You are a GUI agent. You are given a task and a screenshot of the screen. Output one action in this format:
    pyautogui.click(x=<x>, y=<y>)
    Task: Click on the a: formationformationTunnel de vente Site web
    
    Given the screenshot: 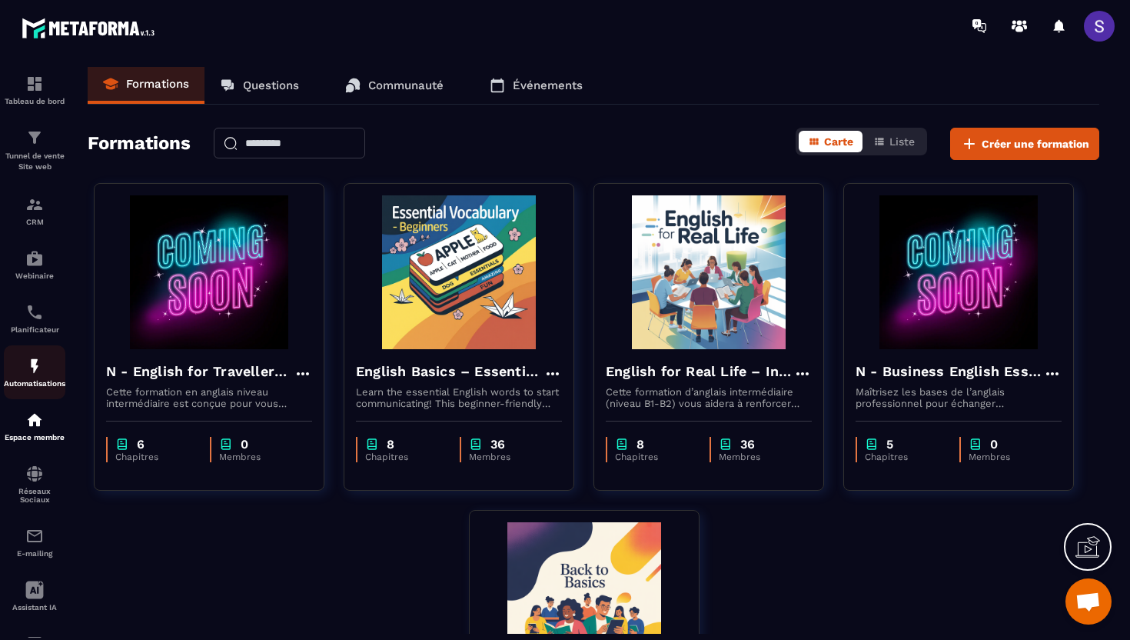 What is the action you would take?
    pyautogui.click(x=35, y=150)
    